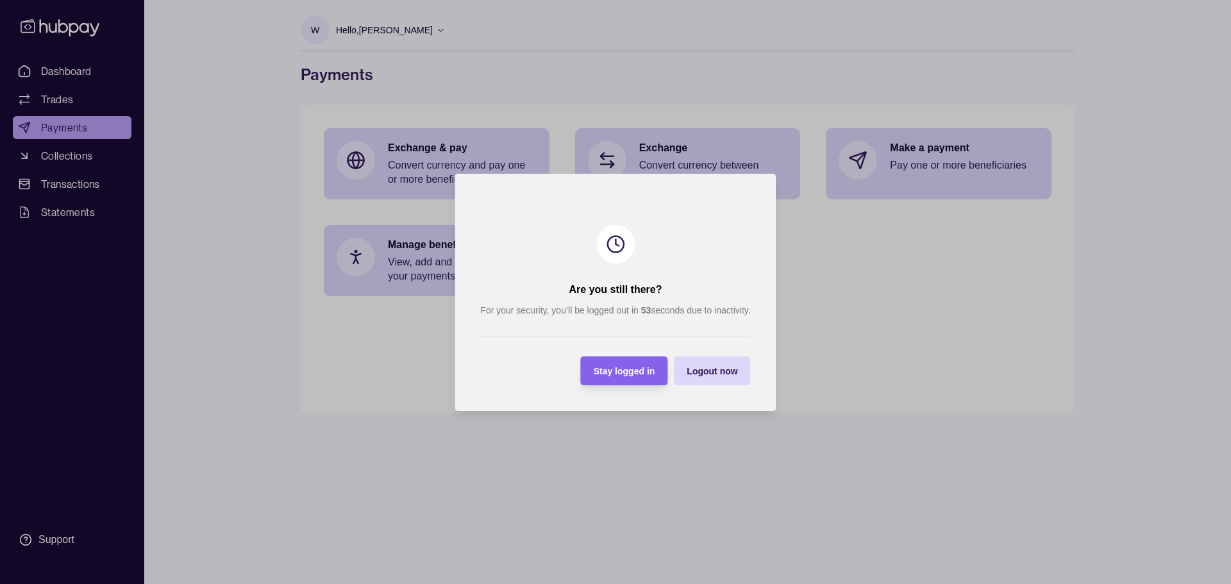 Image resolution: width=1231 pixels, height=584 pixels. Describe the element at coordinates (646, 310) in the screenshot. I see `strong: 53` at that location.